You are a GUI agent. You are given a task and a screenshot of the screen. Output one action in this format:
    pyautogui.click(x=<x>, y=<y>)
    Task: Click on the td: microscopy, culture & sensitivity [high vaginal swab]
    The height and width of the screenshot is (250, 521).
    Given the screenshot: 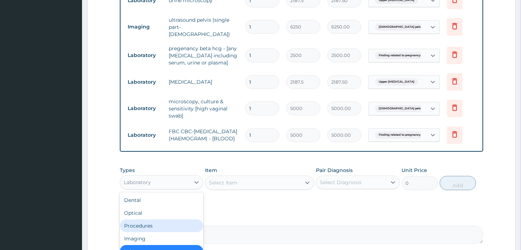 What is the action you would take?
    pyautogui.click(x=203, y=109)
    